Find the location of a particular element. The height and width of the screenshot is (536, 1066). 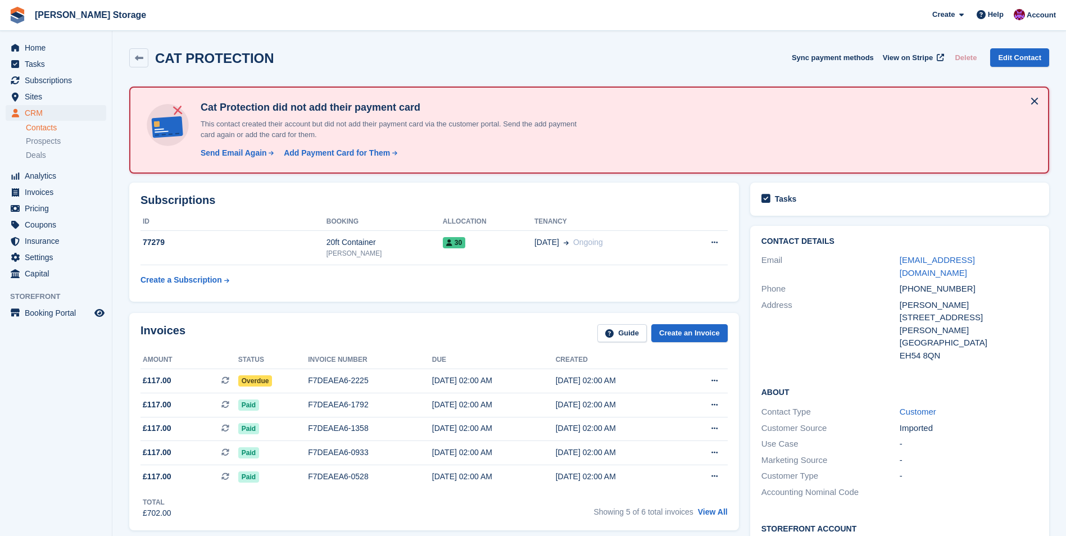

div: Contact Type is located at coordinates (831, 412).